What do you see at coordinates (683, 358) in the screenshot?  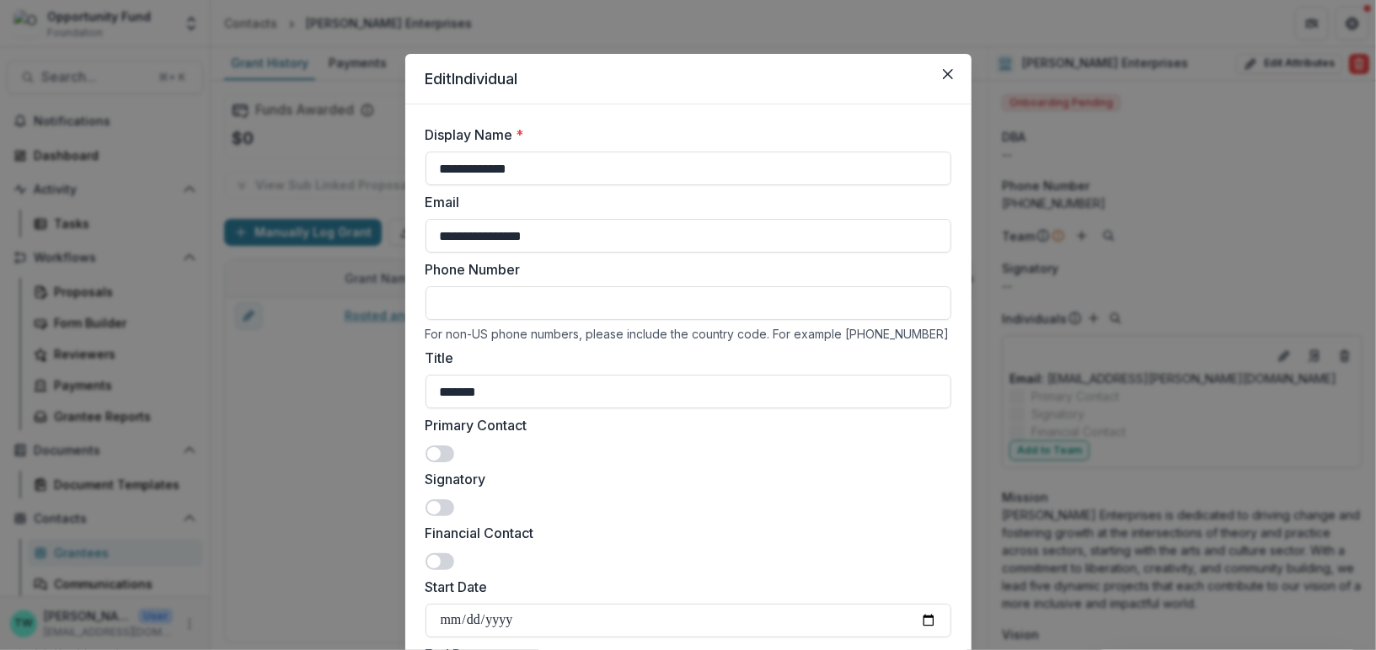 I see `label: Title` at bounding box center [683, 358].